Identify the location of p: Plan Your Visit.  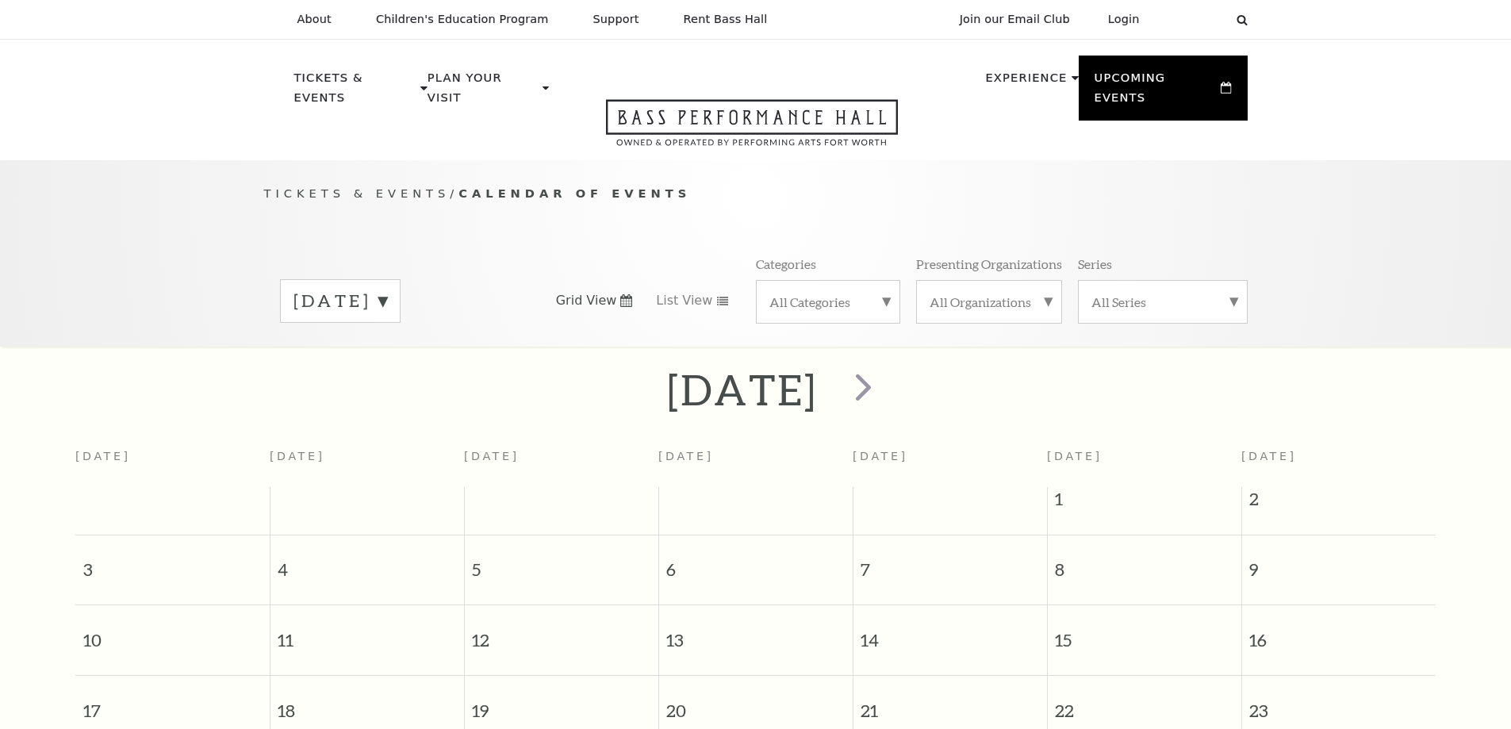
(483, 92).